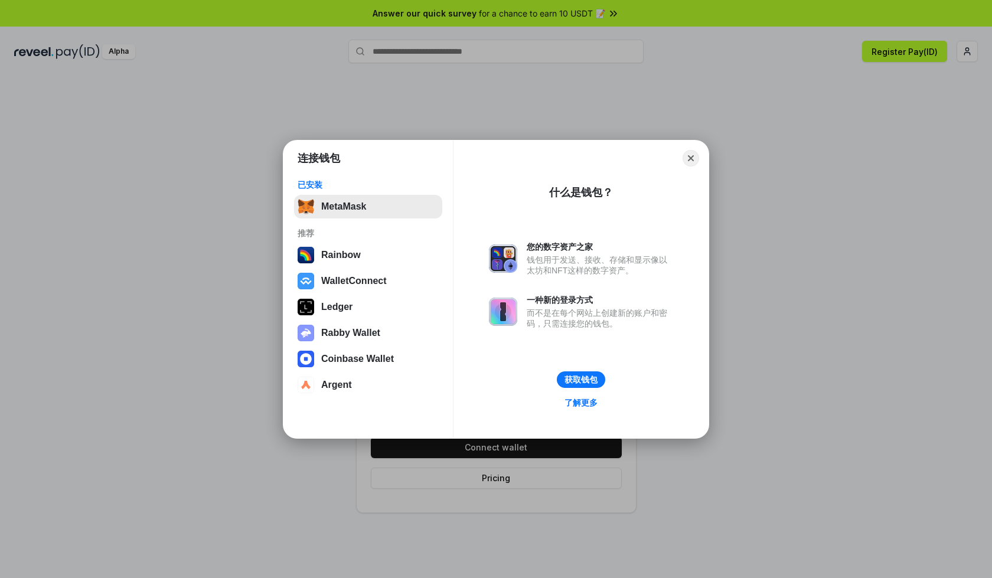 This screenshot has height=578, width=992. What do you see at coordinates (581, 380) in the screenshot?
I see `button: 获取钱包` at bounding box center [581, 380].